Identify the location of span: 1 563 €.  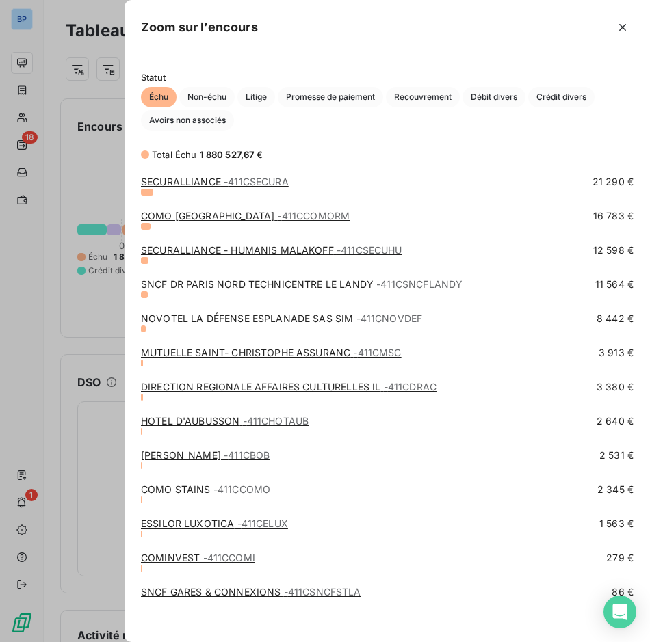
(616, 524).